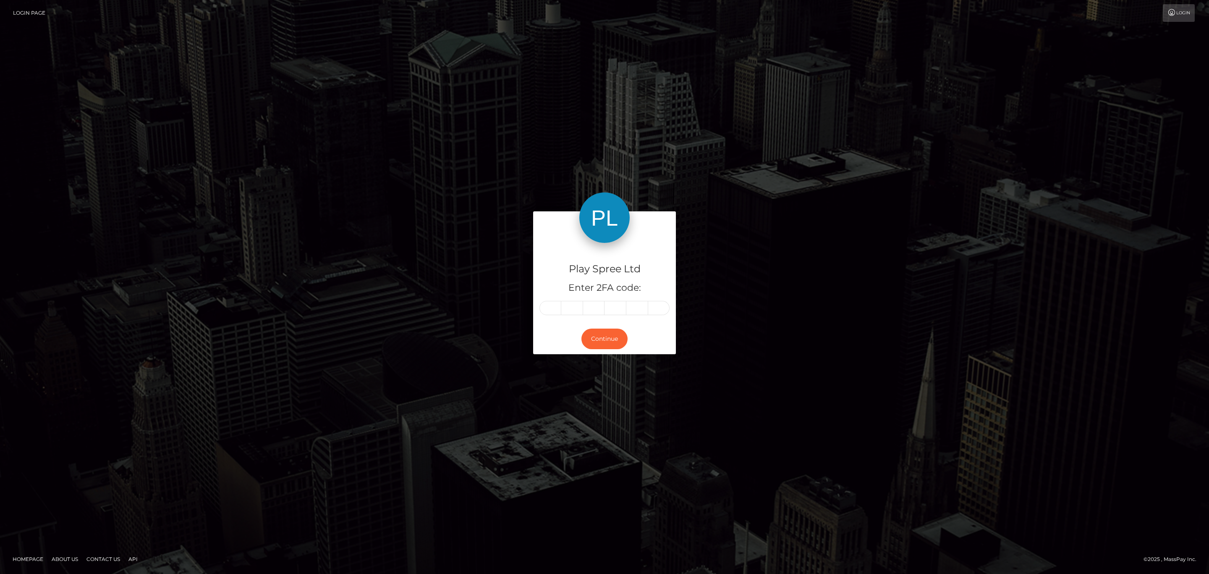 This screenshot has height=574, width=1209. I want to click on h4: Play Spree Ltd, so click(605, 269).